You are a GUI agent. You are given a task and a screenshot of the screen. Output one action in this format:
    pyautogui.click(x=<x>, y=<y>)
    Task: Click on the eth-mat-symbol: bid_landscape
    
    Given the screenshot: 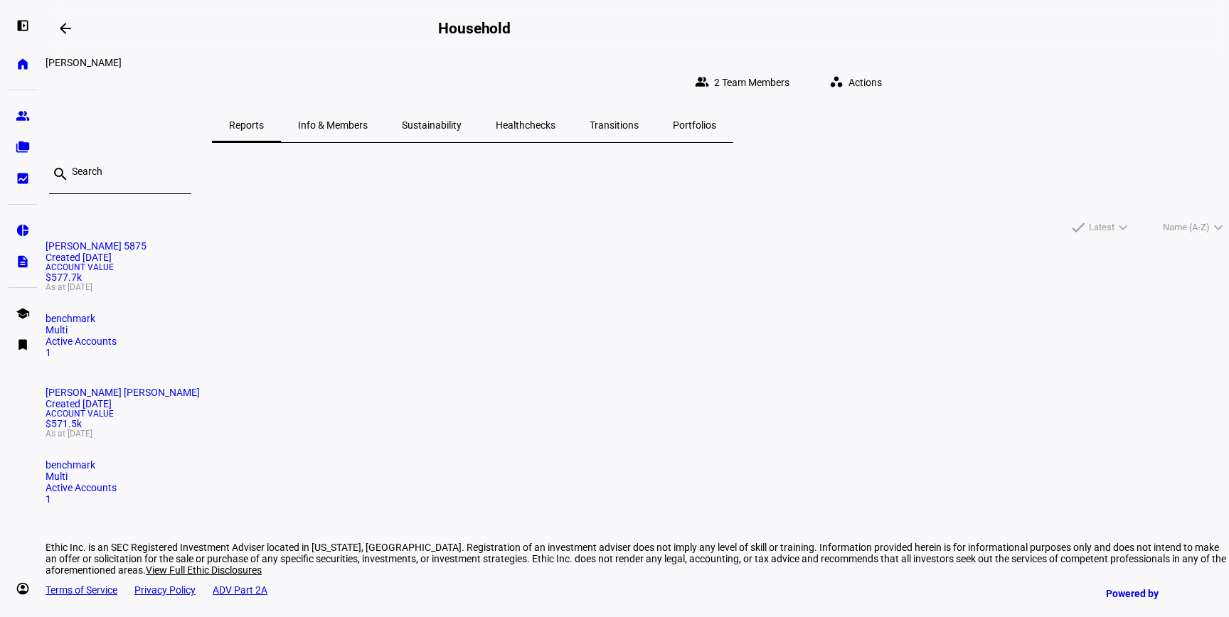 What is the action you would take?
    pyautogui.click(x=23, y=178)
    